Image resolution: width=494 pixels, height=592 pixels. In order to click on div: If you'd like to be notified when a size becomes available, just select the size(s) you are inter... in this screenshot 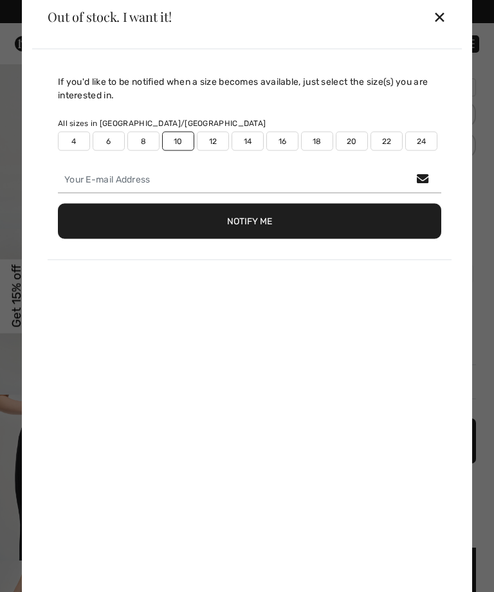, I will do `click(250, 88)`.